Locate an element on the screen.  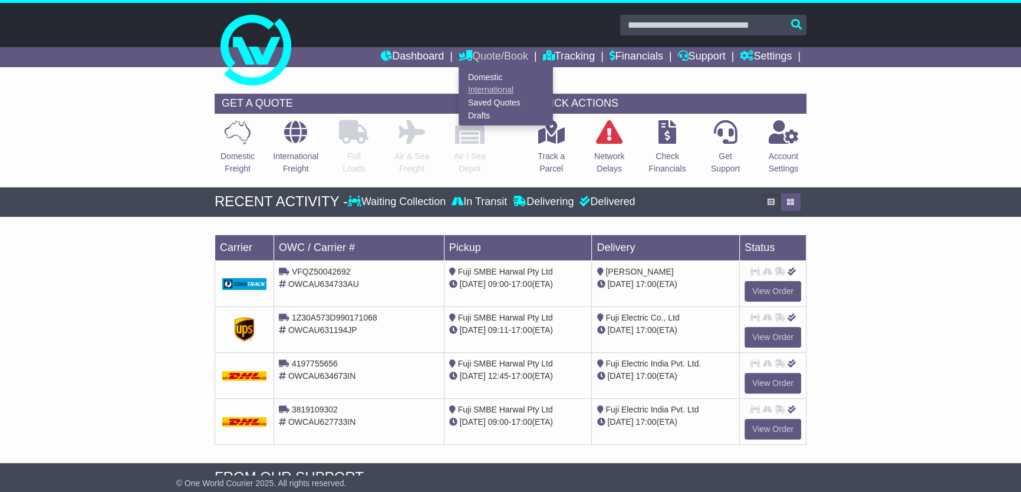
a: International is located at coordinates (506, 90).